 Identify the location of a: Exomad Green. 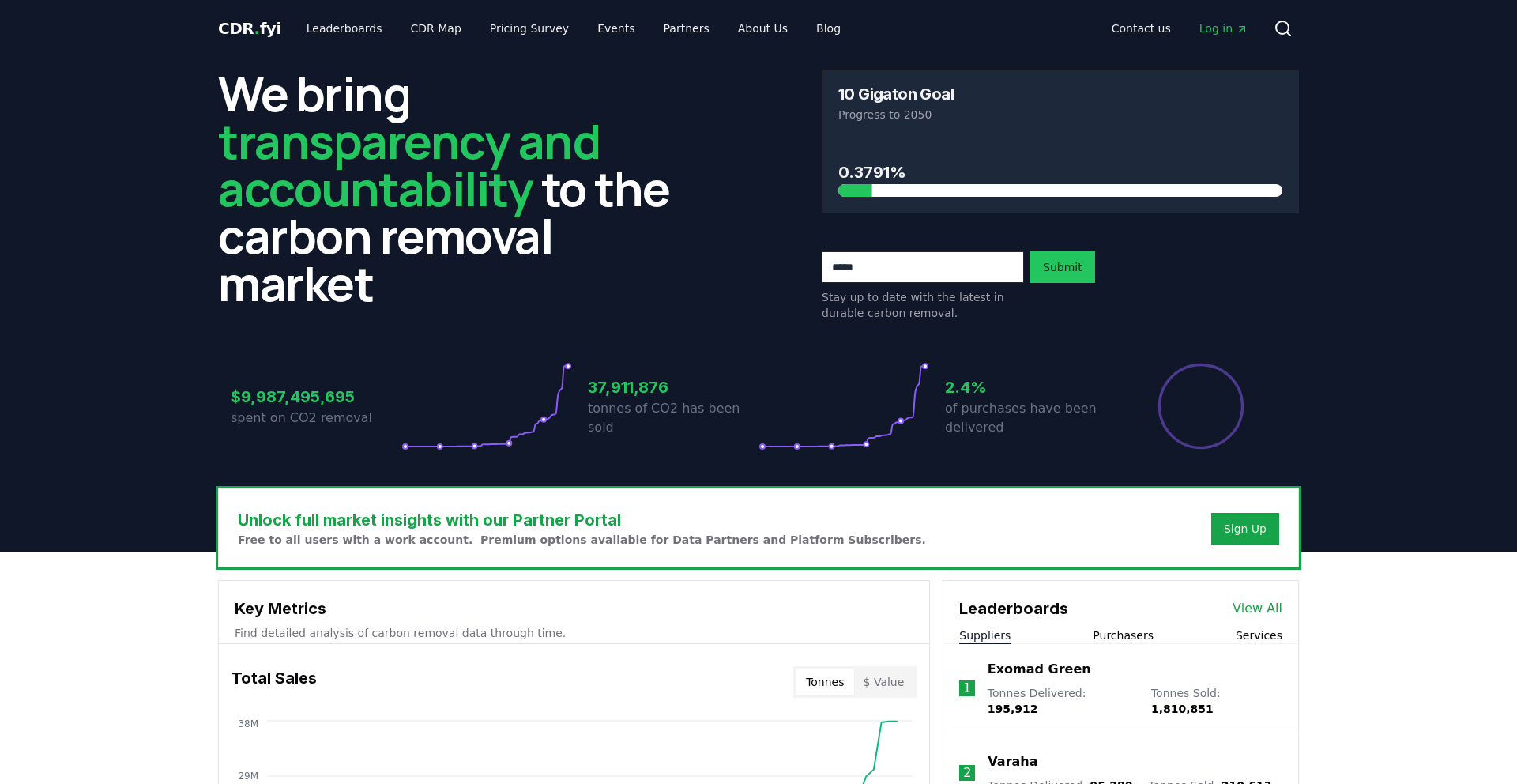
(1039, 669).